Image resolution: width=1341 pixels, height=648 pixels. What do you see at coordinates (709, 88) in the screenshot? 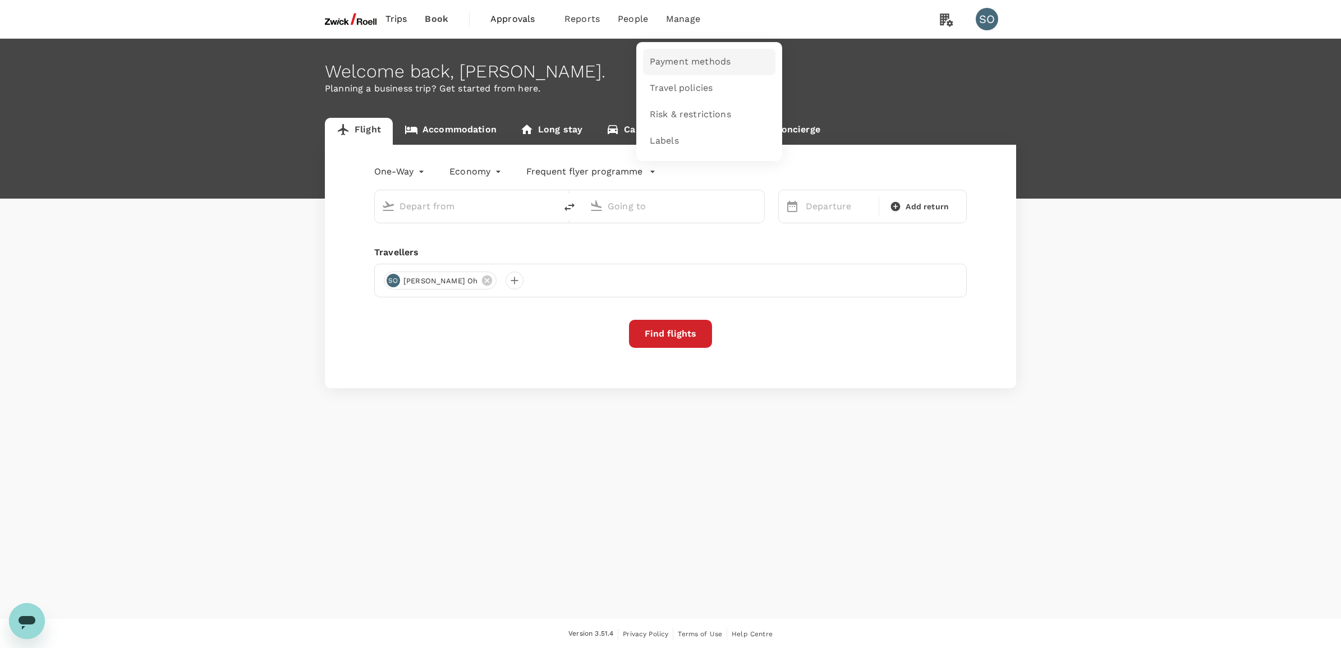
I see `a: Travel policies` at bounding box center [709, 88].